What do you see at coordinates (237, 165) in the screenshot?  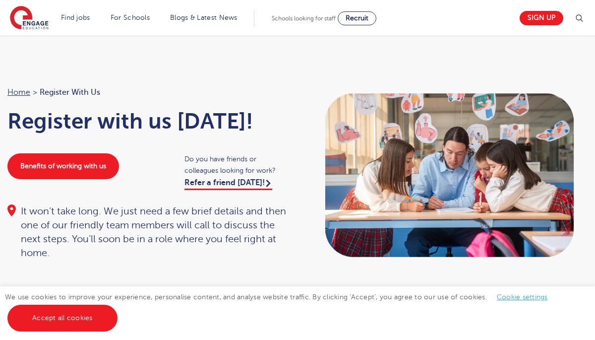 I see `span: Do you have friends or colleagues looking for work?` at bounding box center [237, 165].